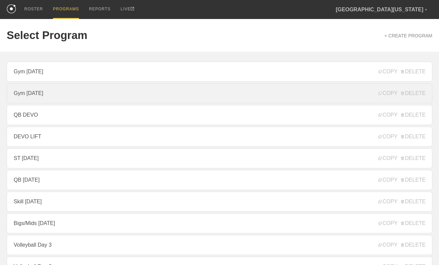  What do you see at coordinates (408, 36) in the screenshot?
I see `a: + CREATE PROGRAM` at bounding box center [408, 36].